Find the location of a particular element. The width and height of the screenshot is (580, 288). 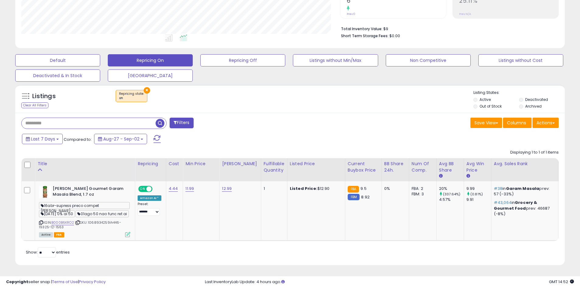

div: Clear All Filters is located at coordinates (35, 105).